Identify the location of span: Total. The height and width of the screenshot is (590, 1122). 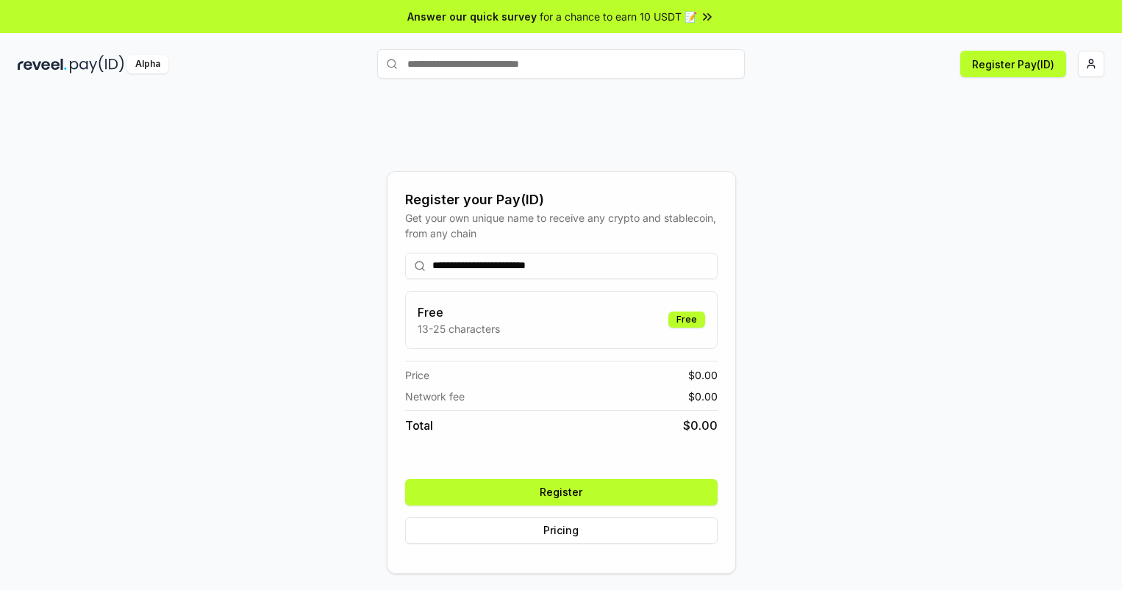
(419, 426).